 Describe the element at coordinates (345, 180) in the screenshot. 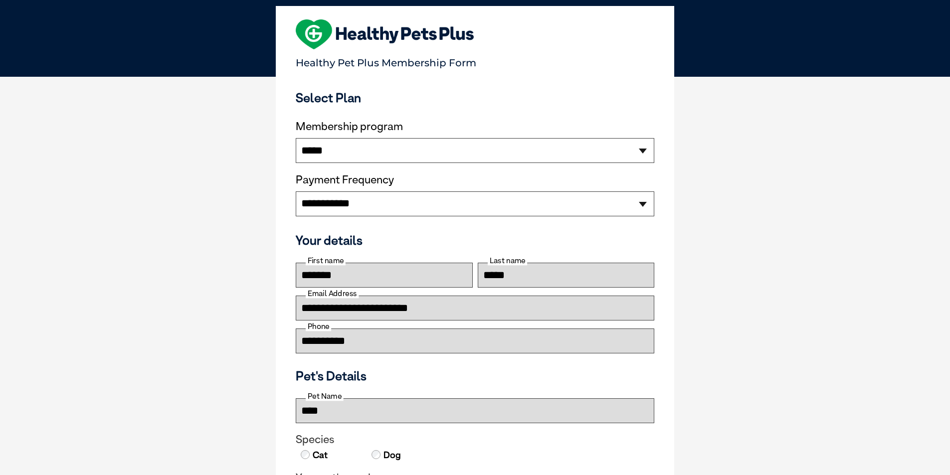

I see `label: Payment Frequency` at that location.